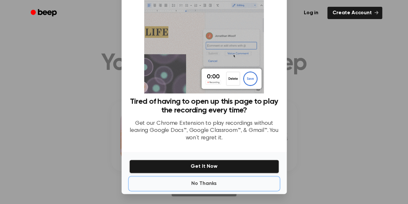 The height and width of the screenshot is (204, 408). I want to click on p: Get our Chrome Extension to play recordings without leaving Google Docs™, Google Classroom™, & Gm..., so click(204, 131).